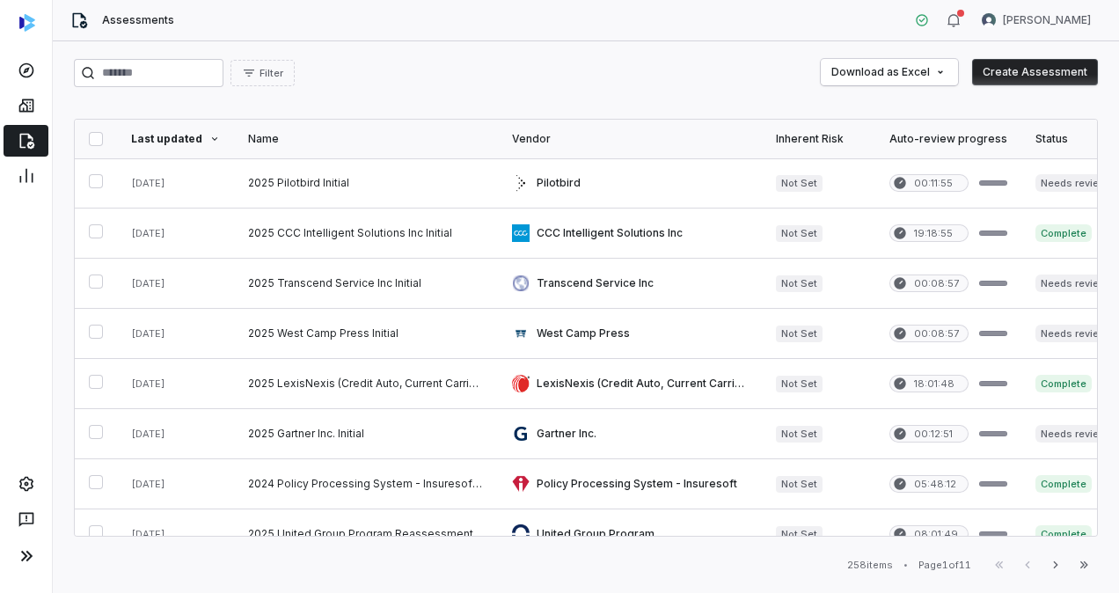  I want to click on button: Download as Excel, so click(889, 72).